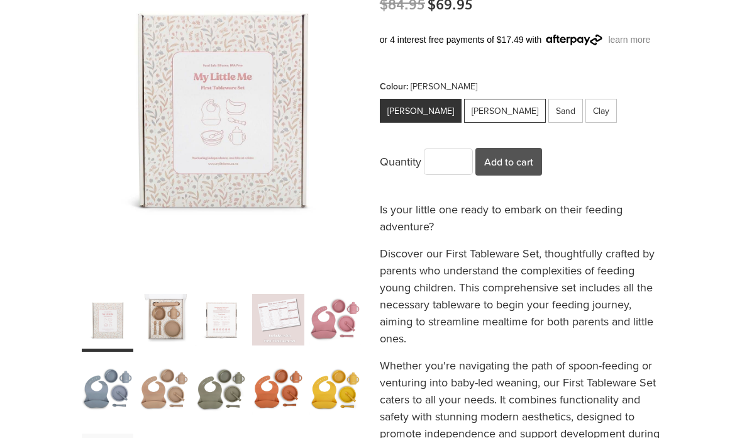 The width and height of the screenshot is (742, 438). What do you see at coordinates (629, 40) in the screenshot?
I see `a: learn more` at bounding box center [629, 40].